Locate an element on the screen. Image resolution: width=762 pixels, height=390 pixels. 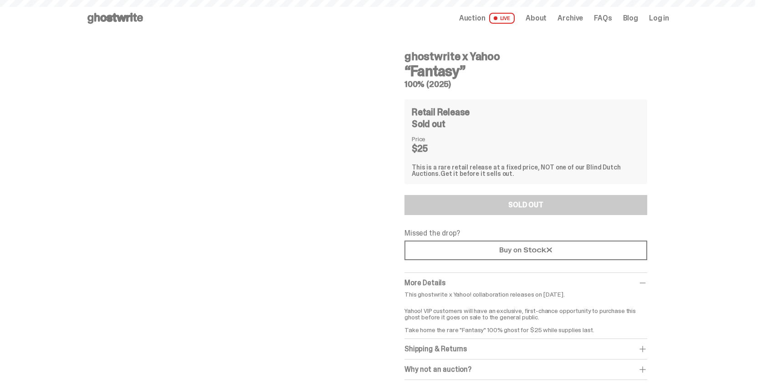
a: Archive is located at coordinates (570, 18).